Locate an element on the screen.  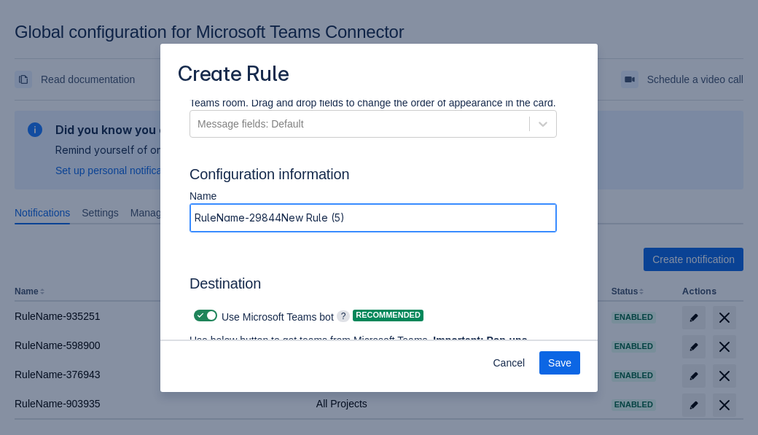
div: Use Microsoft Teams bot is located at coordinates (262, 316).